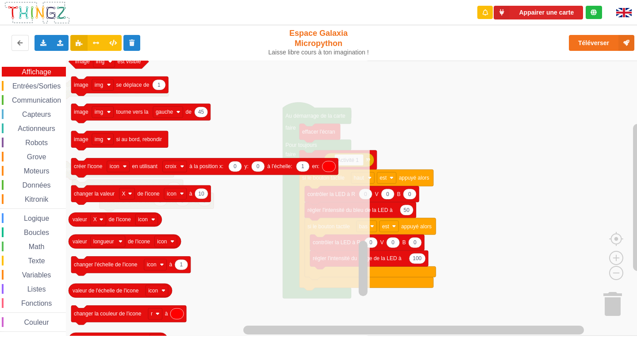 This screenshot has width=637, height=342. What do you see at coordinates (88, 166) in the screenshot?
I see `text: créer l'icone` at bounding box center [88, 166].